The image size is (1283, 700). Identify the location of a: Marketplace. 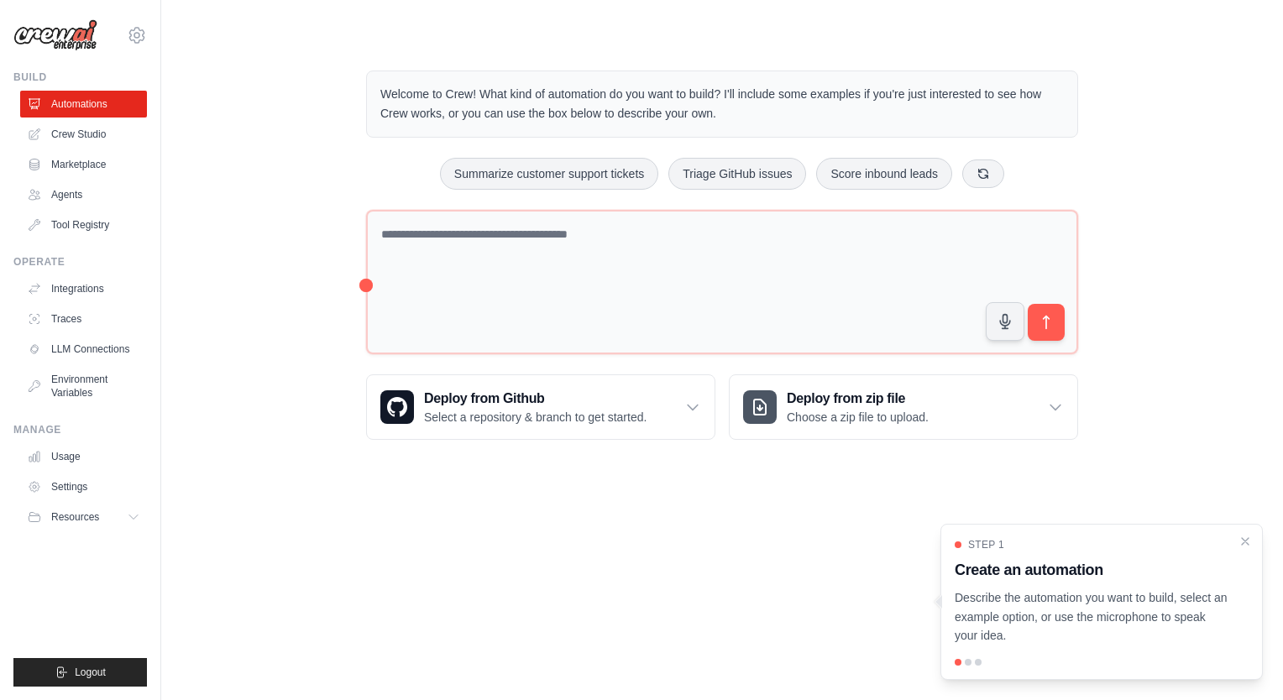
(83, 165).